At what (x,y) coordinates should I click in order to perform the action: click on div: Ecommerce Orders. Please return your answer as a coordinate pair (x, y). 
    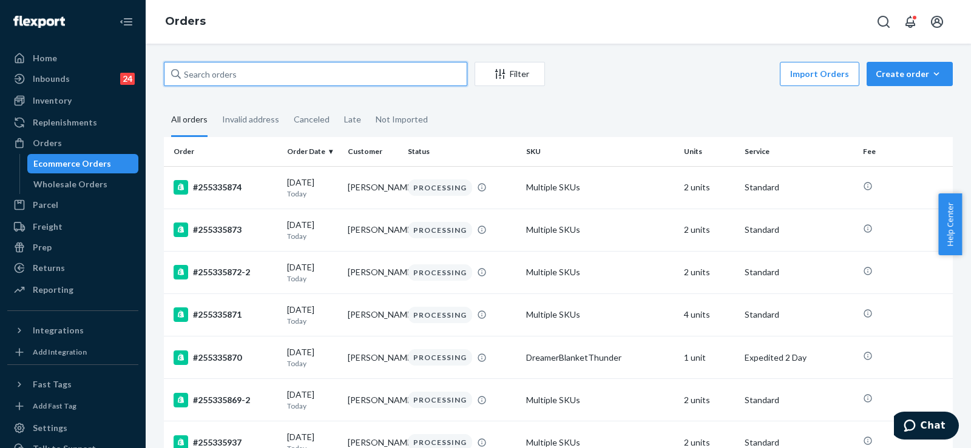
    Looking at the image, I should click on (72, 164).